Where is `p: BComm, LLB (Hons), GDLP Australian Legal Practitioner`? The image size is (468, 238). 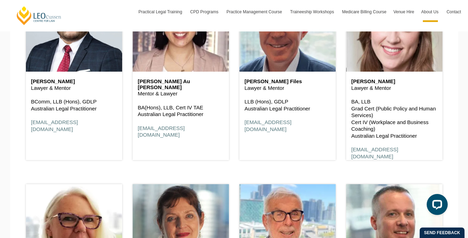 p: BComm, LLB (Hons), GDLP Australian Legal Practitioner is located at coordinates (74, 105).